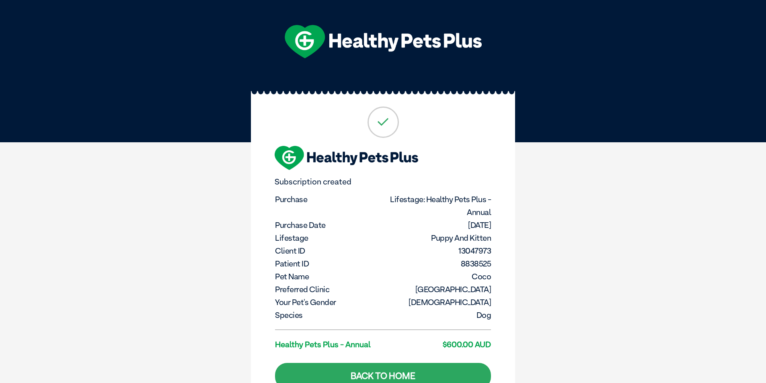  Describe the element at coordinates (438, 251) in the screenshot. I see `dd: 13047973` at that location.